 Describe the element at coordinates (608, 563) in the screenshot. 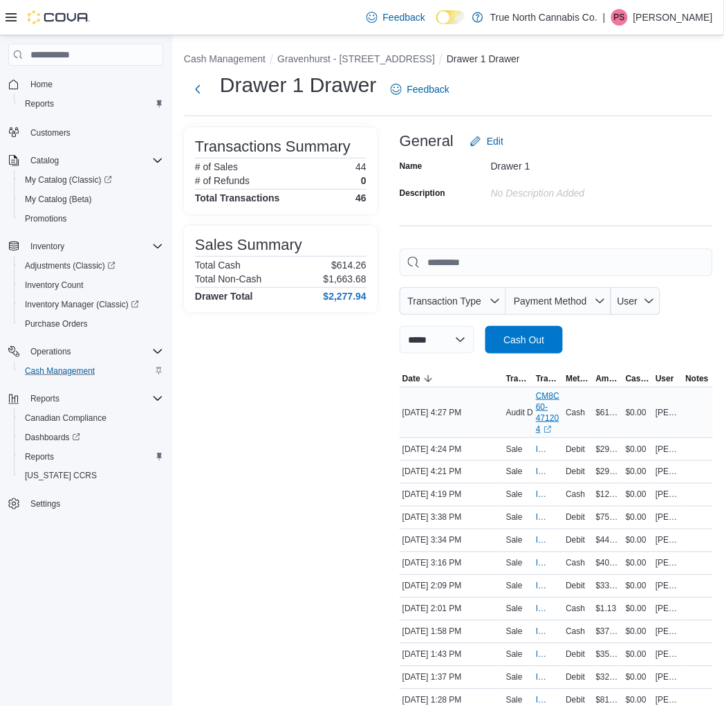

I see `span: $40.80` at that location.